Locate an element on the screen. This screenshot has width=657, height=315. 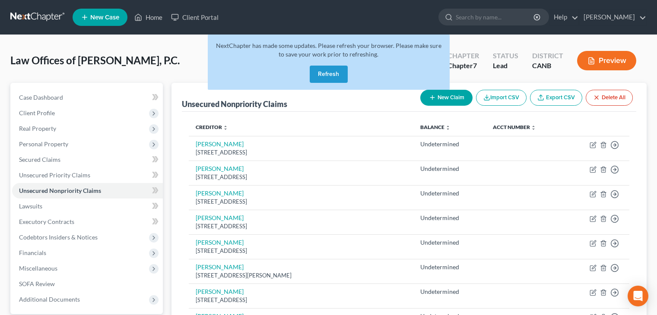
a: Home is located at coordinates (148, 17).